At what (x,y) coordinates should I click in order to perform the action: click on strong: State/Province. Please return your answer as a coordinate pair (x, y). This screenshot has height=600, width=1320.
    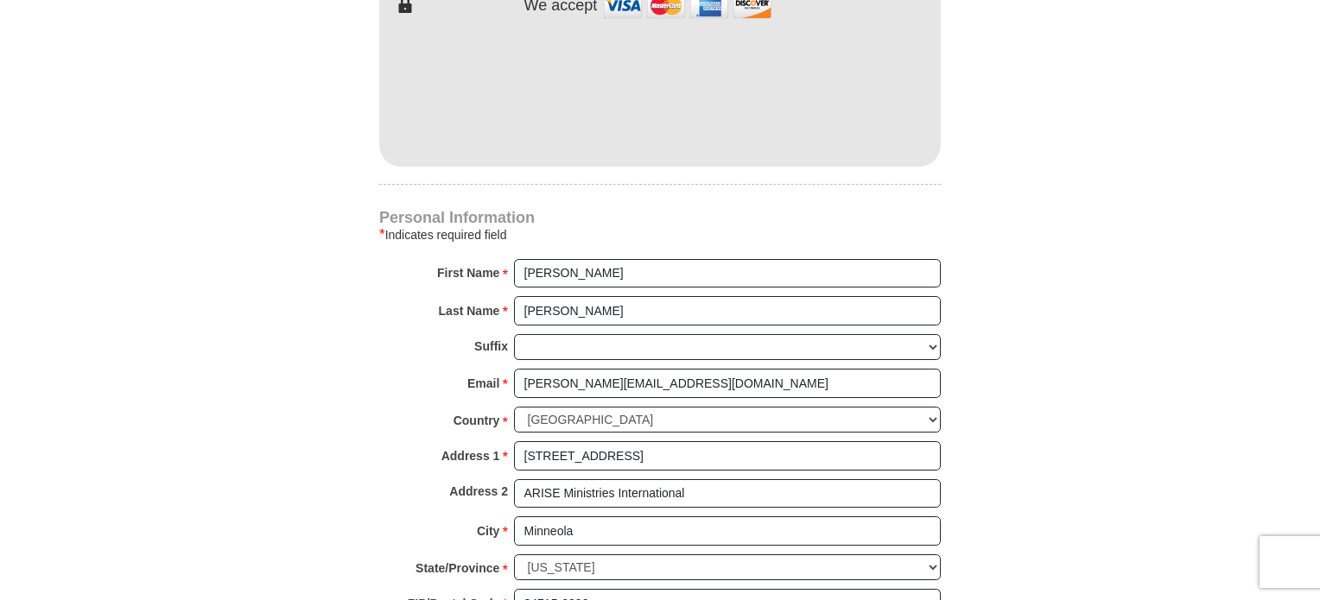
    Looking at the image, I should click on (457, 568).